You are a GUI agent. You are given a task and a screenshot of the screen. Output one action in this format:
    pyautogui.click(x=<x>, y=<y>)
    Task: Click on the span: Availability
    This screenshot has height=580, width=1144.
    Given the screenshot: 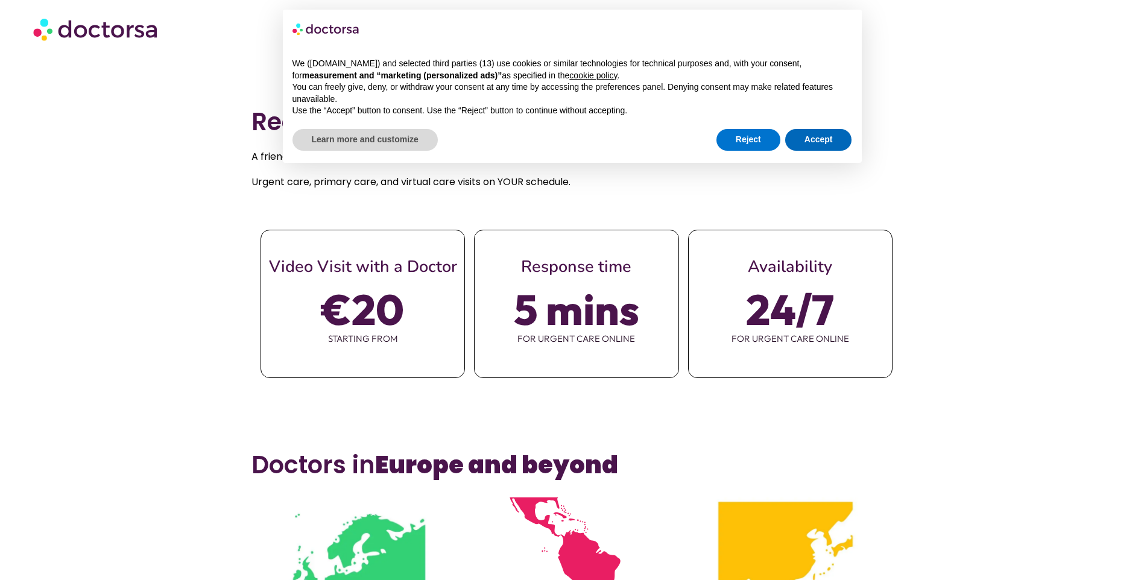 What is the action you would take?
    pyautogui.click(x=790, y=267)
    